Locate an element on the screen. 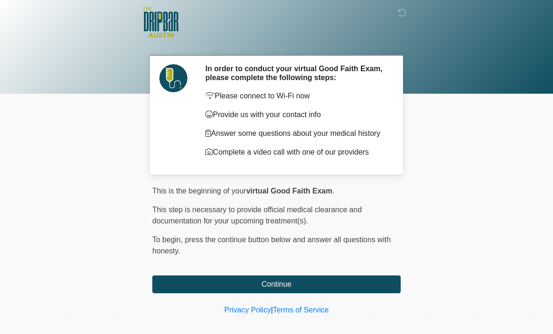 The width and height of the screenshot is (553, 334). span: To begin, is located at coordinates (168, 239).